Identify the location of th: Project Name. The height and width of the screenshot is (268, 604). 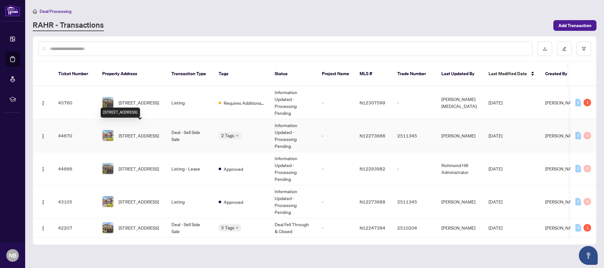
(335, 74).